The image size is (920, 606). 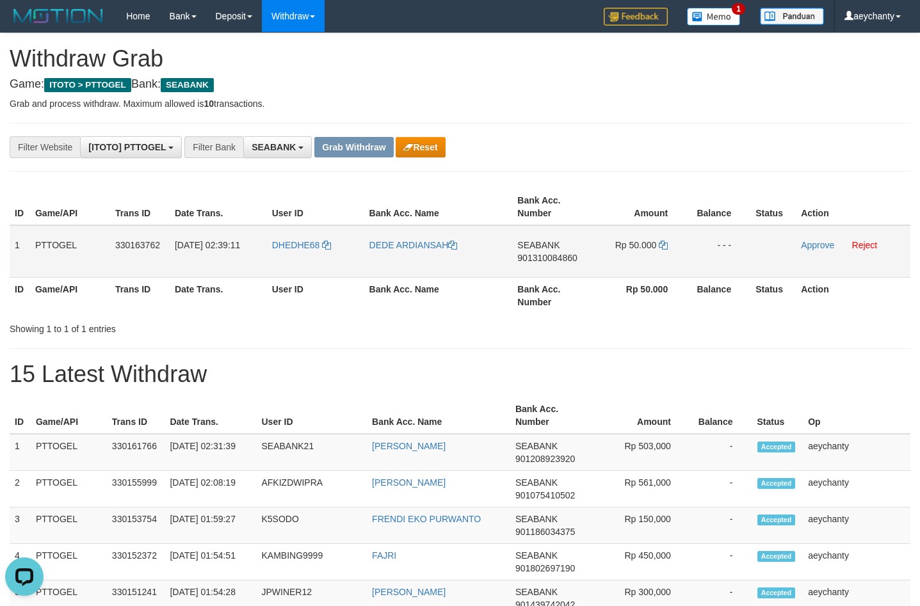 What do you see at coordinates (460, 59) in the screenshot?
I see `h1: Withdraw Grab` at bounding box center [460, 59].